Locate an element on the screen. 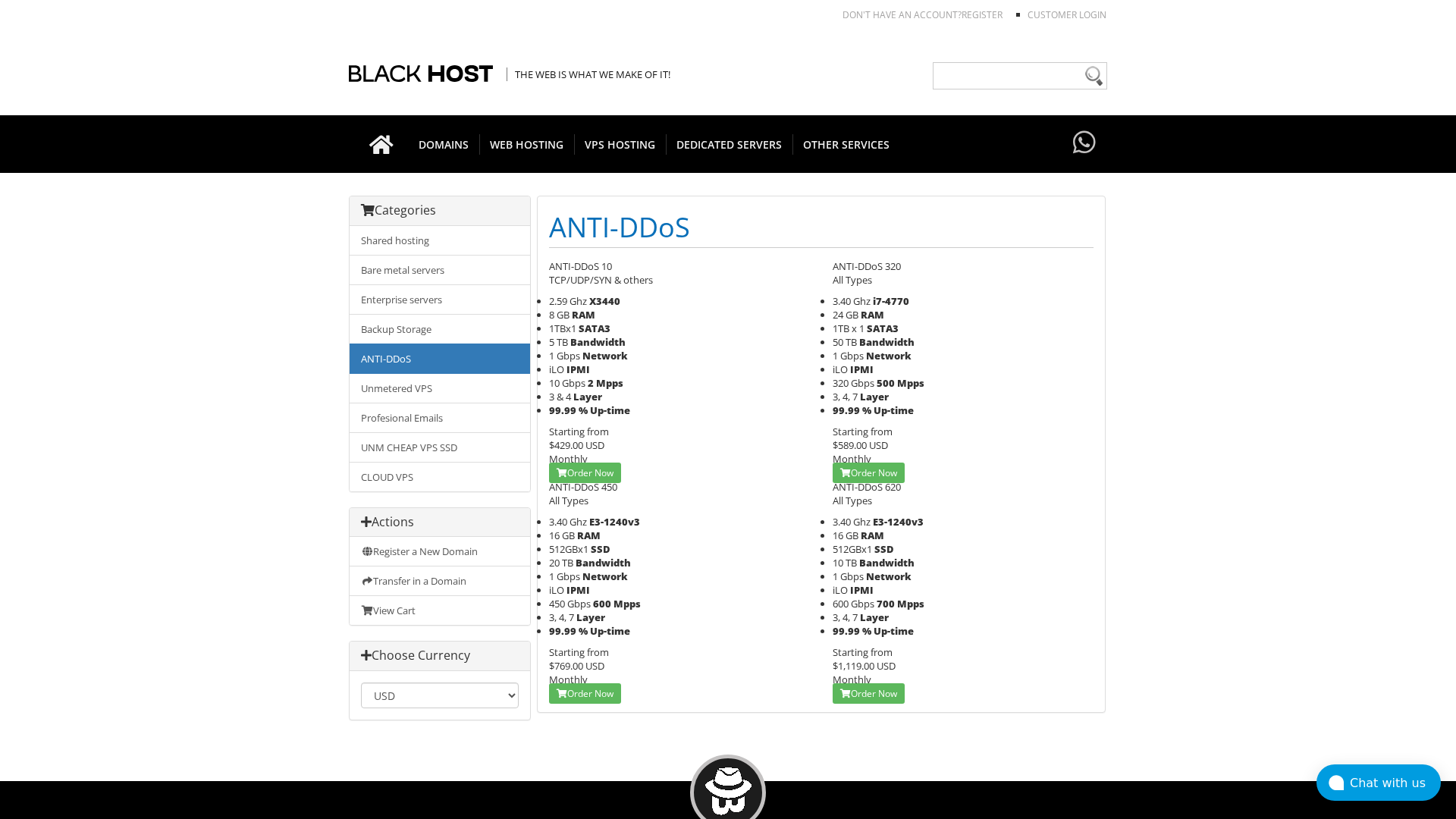 Image resolution: width=1456 pixels, height=819 pixels. a: Bare metal servers is located at coordinates (439, 270).